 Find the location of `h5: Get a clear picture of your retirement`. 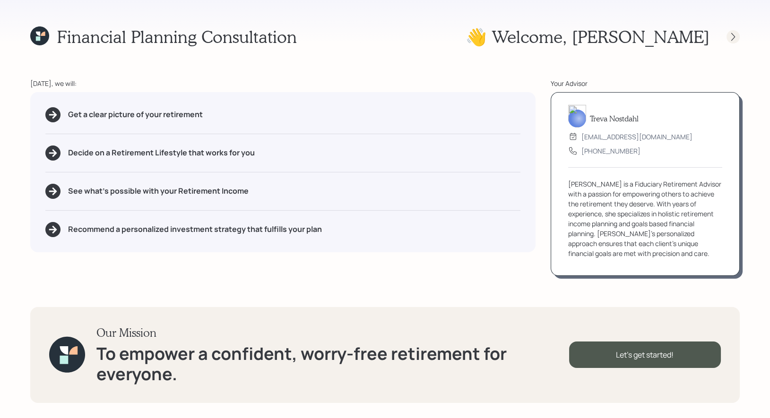

h5: Get a clear picture of your retirement is located at coordinates (135, 114).